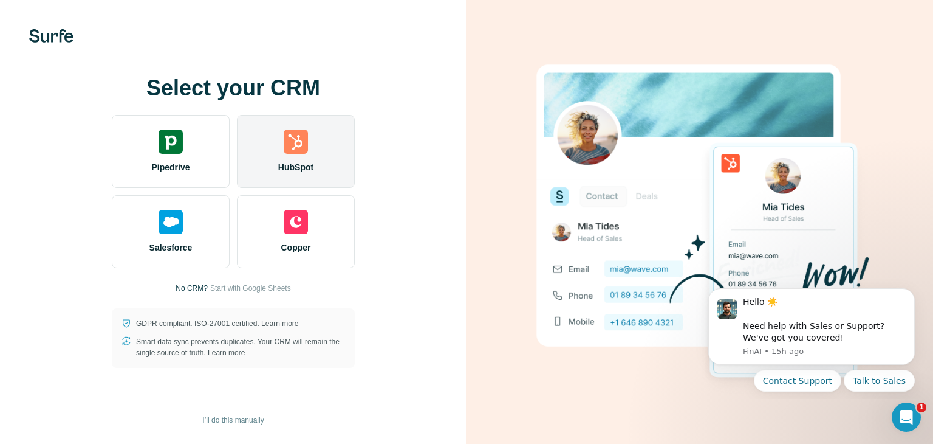 This screenshot has width=933, height=444. Describe the element at coordinates (233, 420) in the screenshot. I see `span: I’ll do this manually` at that location.